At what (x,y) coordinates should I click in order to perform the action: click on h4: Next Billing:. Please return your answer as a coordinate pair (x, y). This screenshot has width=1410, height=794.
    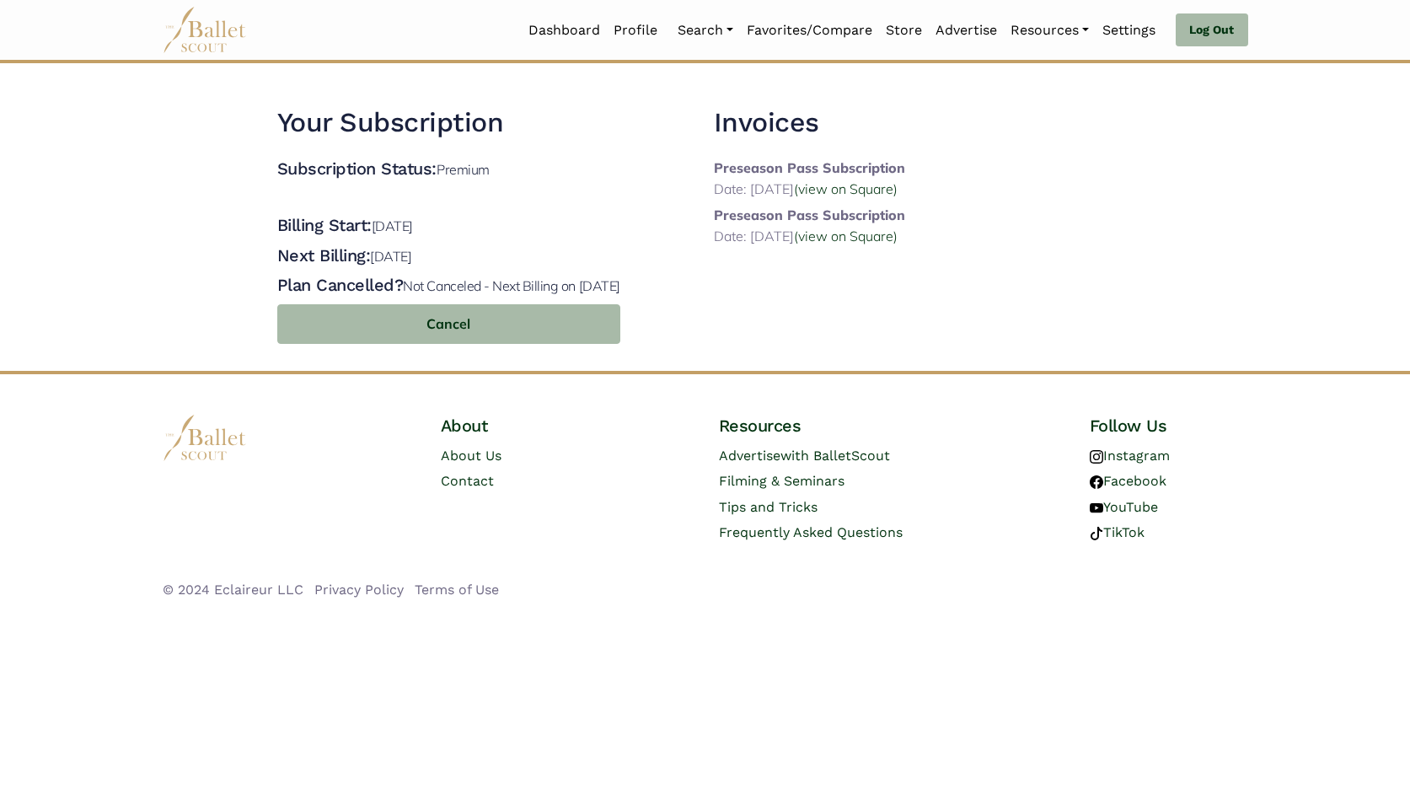
    Looking at the image, I should click on (449, 256).